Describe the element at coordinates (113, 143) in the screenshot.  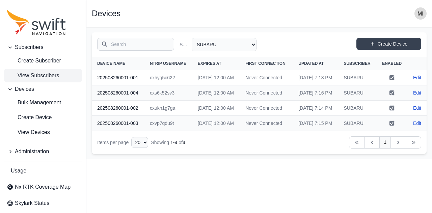
I see `span: Items per page` at that location.